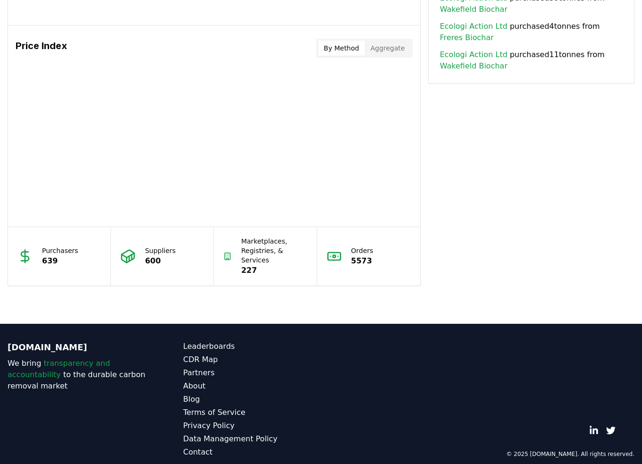 The width and height of the screenshot is (642, 464). I want to click on a: LinkedIn, so click(594, 431).